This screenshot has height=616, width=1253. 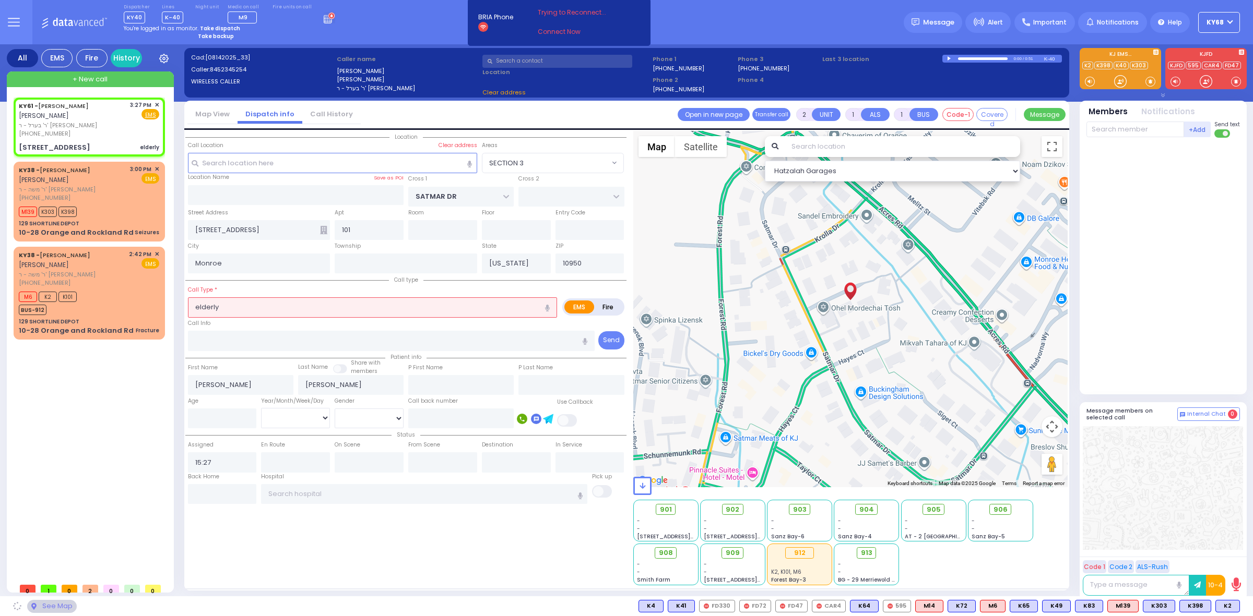 I want to click on span: members, so click(x=364, y=371).